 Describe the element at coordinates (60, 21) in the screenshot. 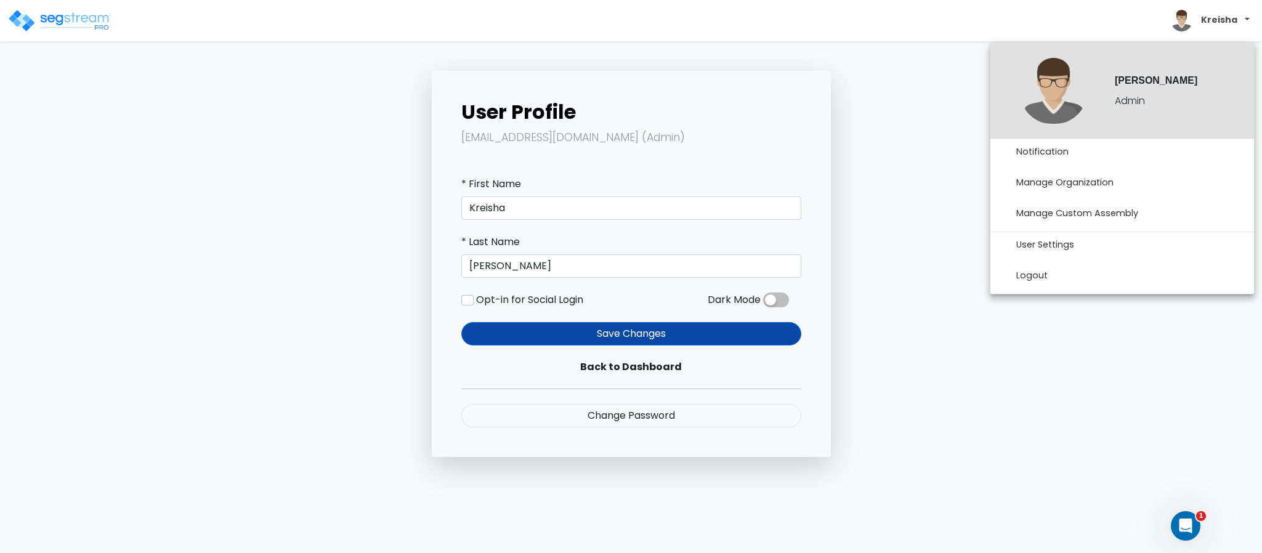

I see `img: logo_pro_r.png` at that location.